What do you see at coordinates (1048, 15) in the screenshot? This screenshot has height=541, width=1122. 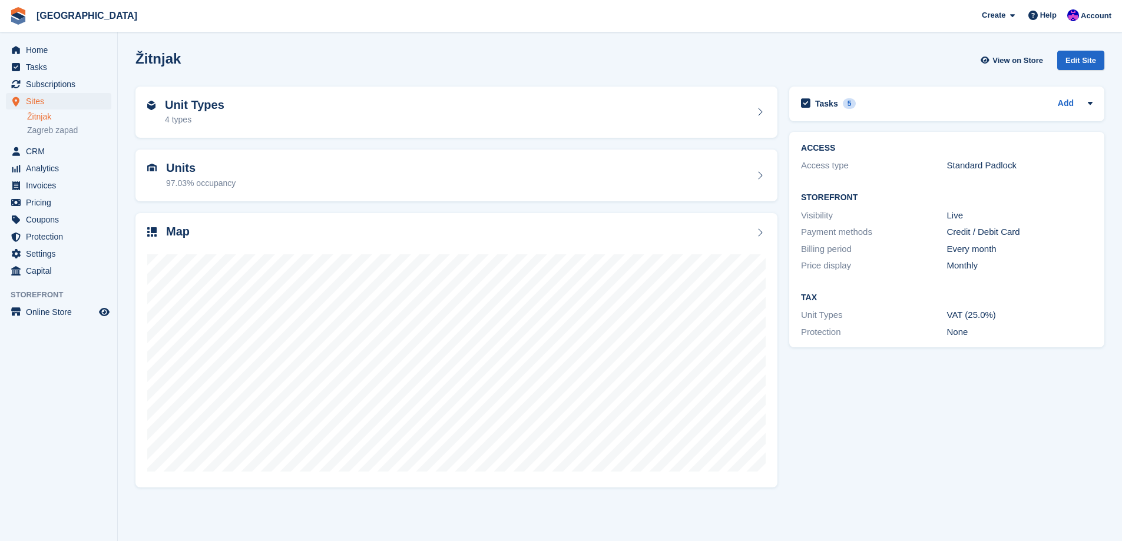 I see `span: Help` at bounding box center [1048, 15].